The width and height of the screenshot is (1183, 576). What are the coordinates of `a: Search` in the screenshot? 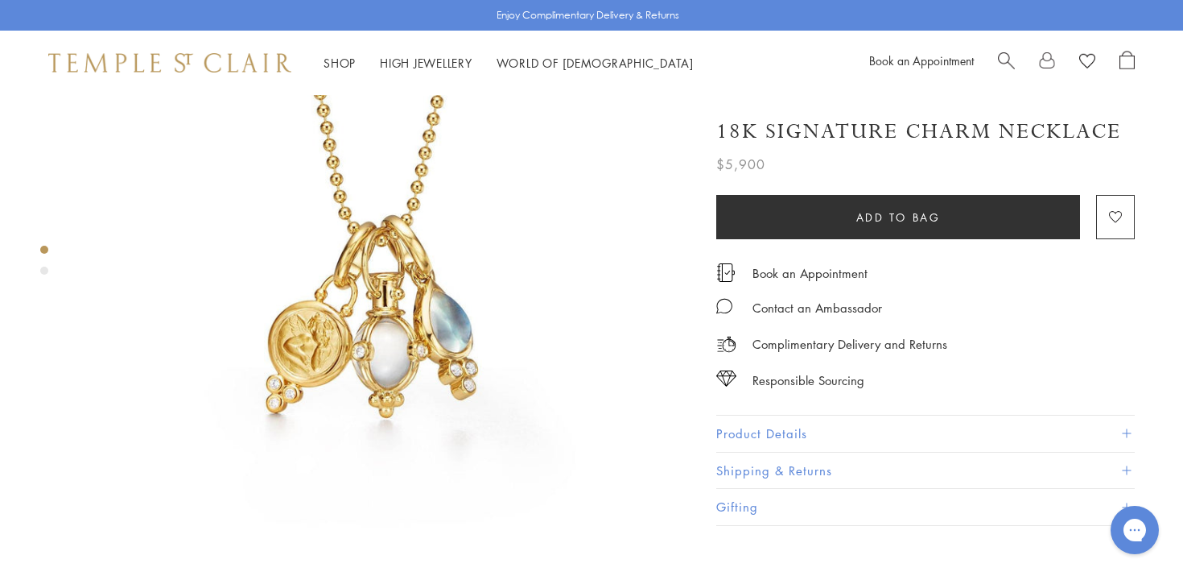 It's located at (1006, 63).